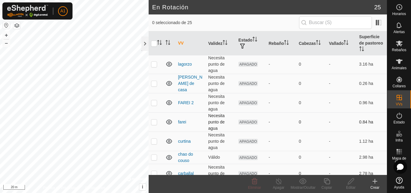 Image resolution: width=411 pixels, height=193 pixels. I want to click on a: curtina, so click(185, 141).